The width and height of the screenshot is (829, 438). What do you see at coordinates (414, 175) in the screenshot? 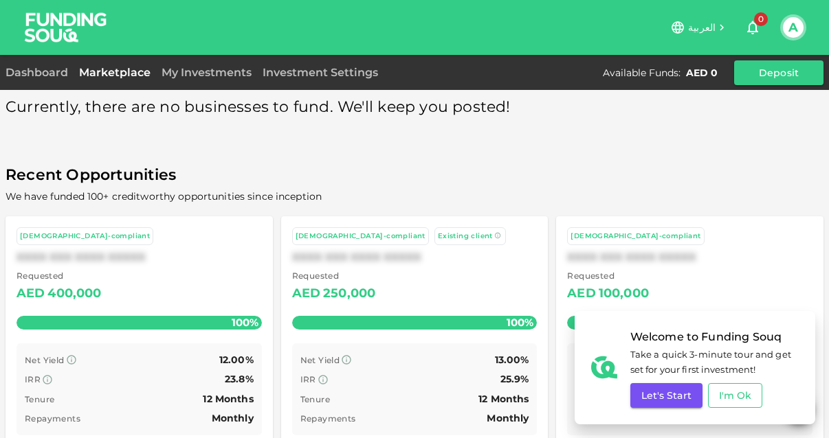
I see `span: Recent Opportunities` at bounding box center [414, 175].